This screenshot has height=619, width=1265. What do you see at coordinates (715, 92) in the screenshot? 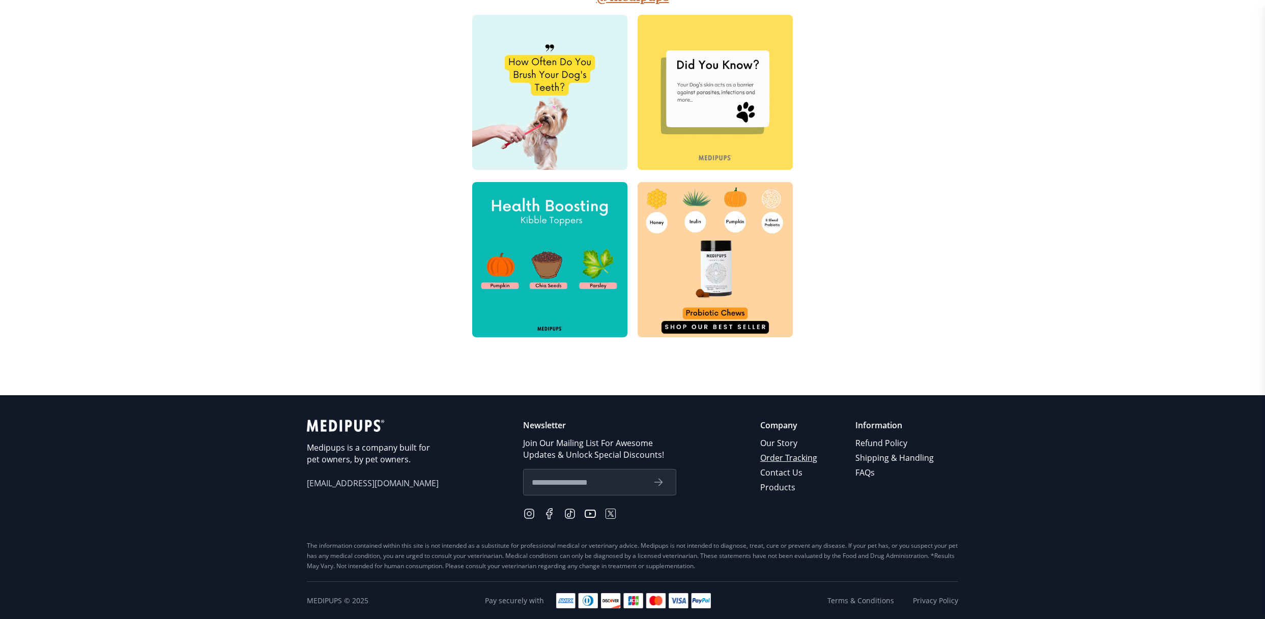
I see `img: https://www.instagram.com/p/Cmui-W2SKkt` at bounding box center [715, 92].